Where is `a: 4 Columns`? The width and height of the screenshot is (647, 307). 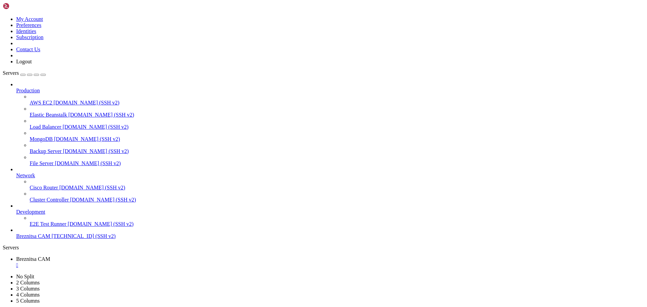
a: 4 Columns is located at coordinates (28, 295).